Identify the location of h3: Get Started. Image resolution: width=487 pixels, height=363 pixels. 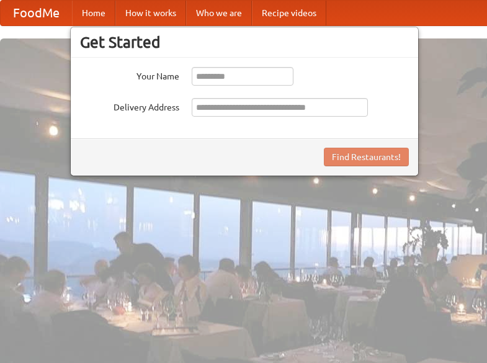
(244, 42).